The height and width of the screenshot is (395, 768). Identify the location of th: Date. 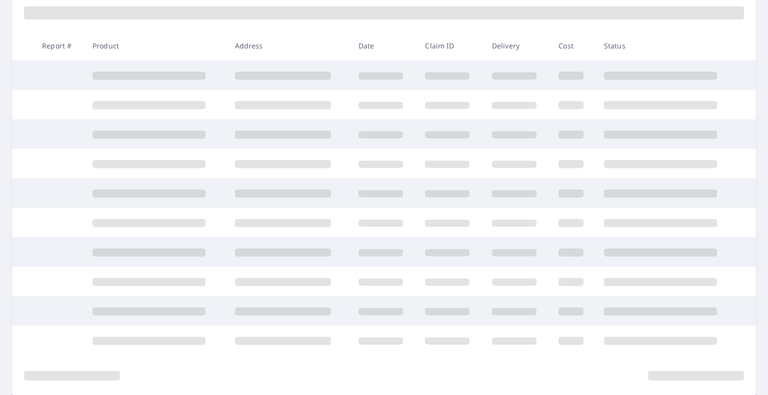
(383, 45).